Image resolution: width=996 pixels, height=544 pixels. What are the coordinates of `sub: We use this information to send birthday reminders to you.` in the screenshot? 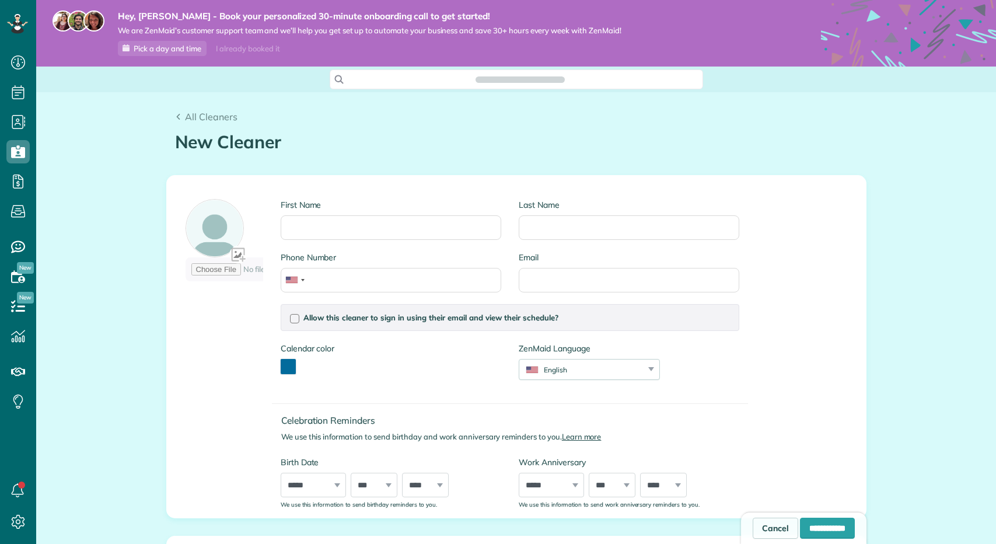 It's located at (359, 504).